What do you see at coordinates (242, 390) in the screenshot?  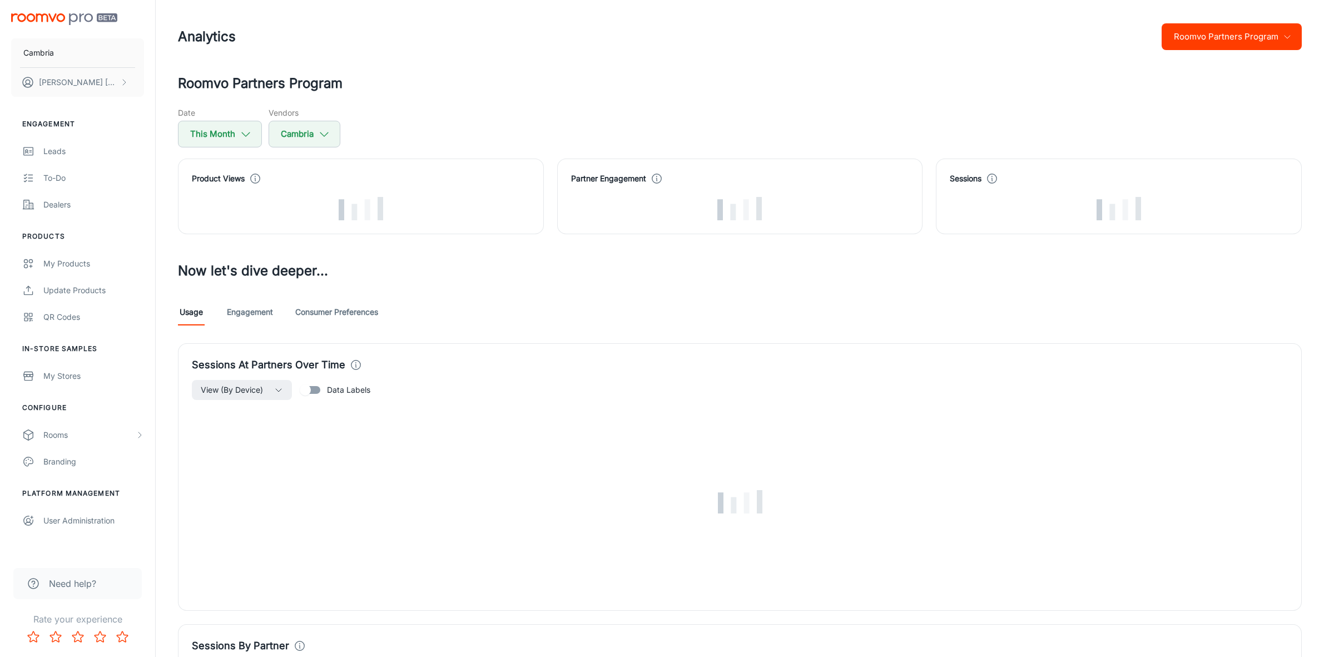 I see `button: View (By Device)` at bounding box center [242, 390].